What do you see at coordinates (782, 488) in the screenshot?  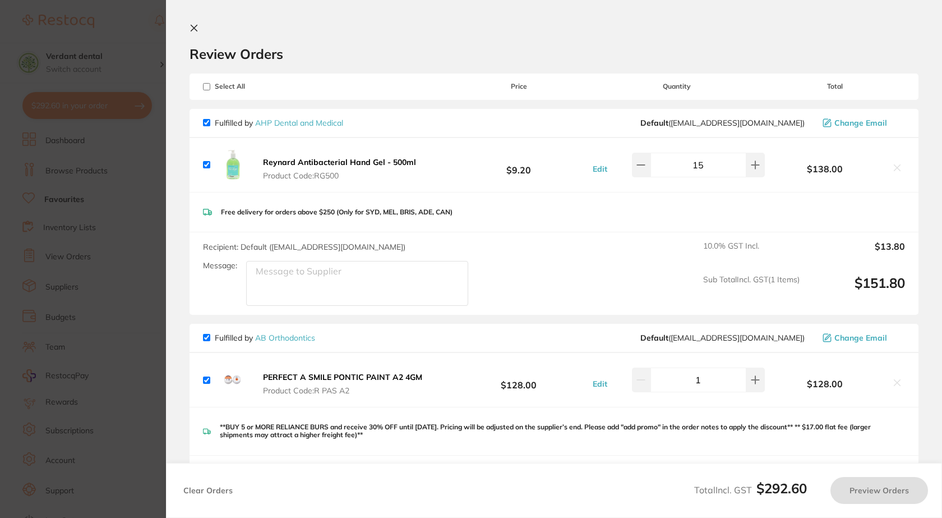 I see `b: $292.60` at bounding box center [782, 488].